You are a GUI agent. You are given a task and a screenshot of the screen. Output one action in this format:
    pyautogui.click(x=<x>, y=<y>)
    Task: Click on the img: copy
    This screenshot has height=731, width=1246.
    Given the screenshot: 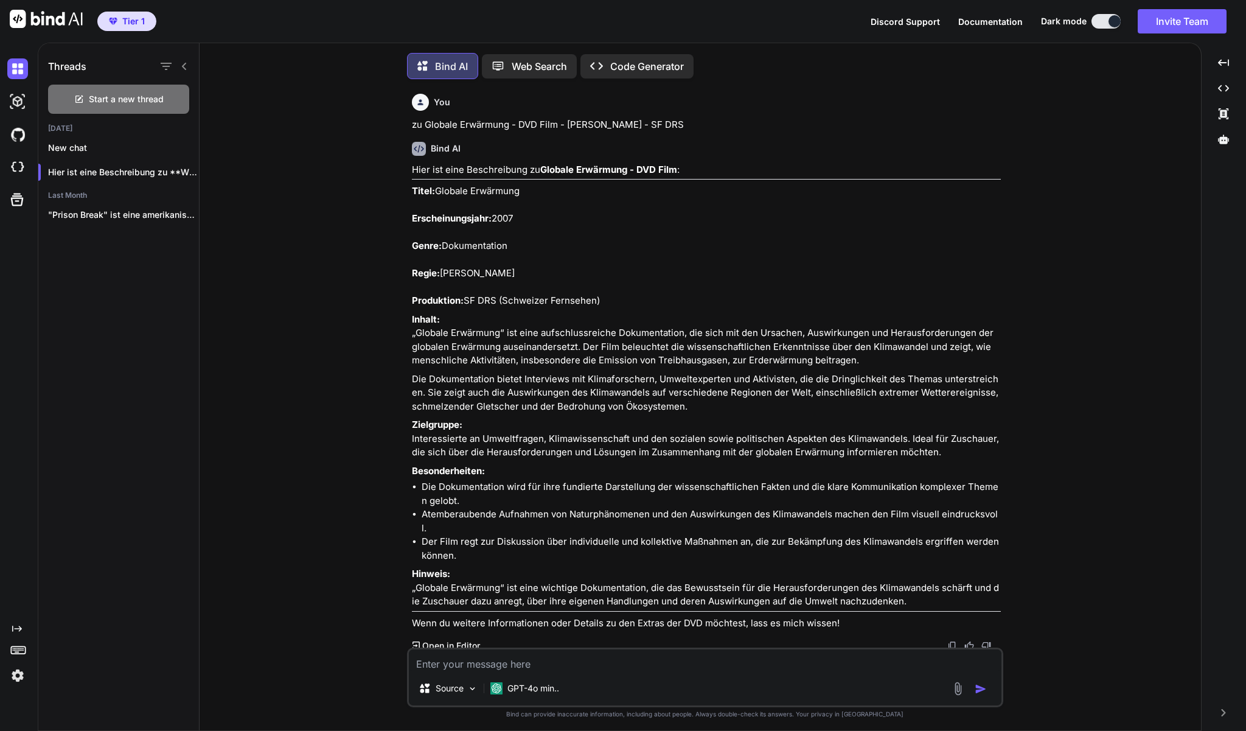 What is the action you would take?
    pyautogui.click(x=952, y=645)
    